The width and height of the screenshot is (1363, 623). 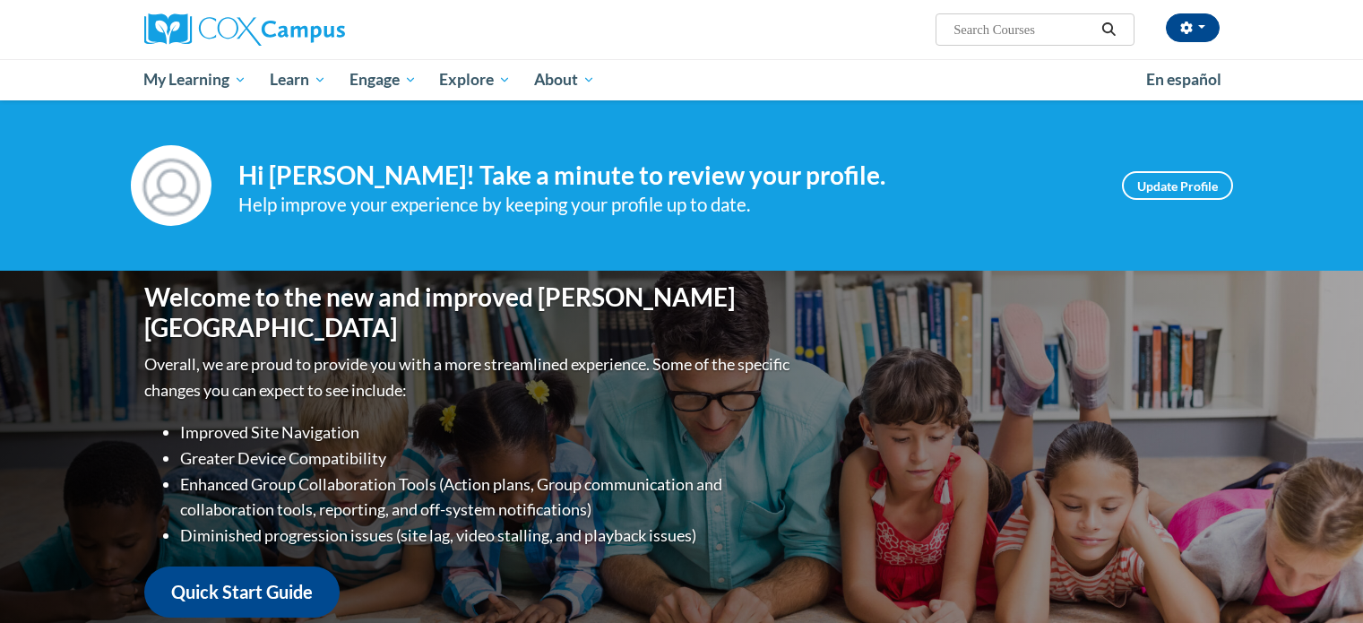 I want to click on a: En español, so click(x=1183, y=80).